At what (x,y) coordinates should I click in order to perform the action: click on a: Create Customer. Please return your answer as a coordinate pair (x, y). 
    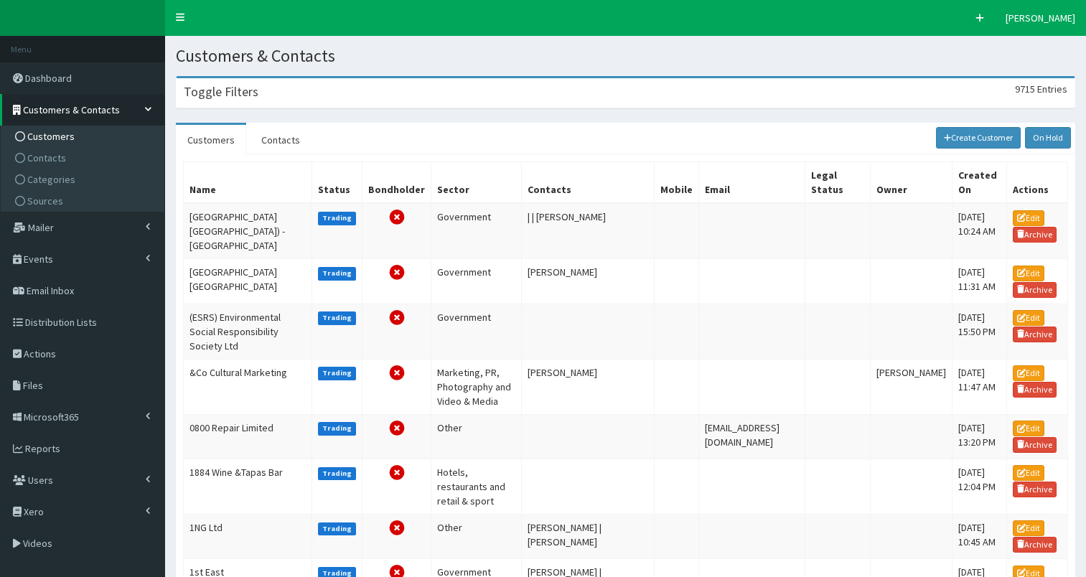
    Looking at the image, I should click on (978, 138).